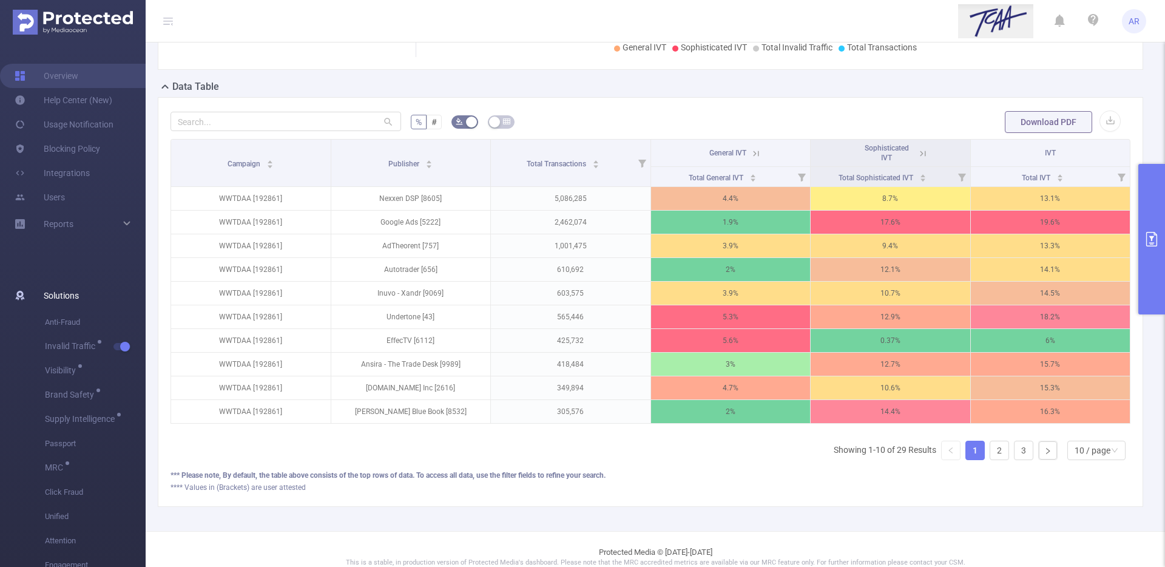 This screenshot has width=1165, height=567. I want to click on span: Total Sophisticated IVT, so click(877, 178).